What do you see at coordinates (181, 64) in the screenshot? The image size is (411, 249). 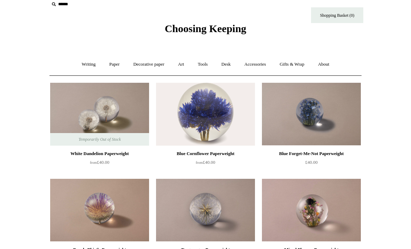 I see `a: Art` at bounding box center [181, 64].